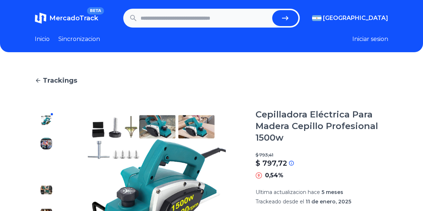 This screenshot has height=211, width=423. What do you see at coordinates (274, 176) in the screenshot?
I see `p: 0,54%` at bounding box center [274, 176].